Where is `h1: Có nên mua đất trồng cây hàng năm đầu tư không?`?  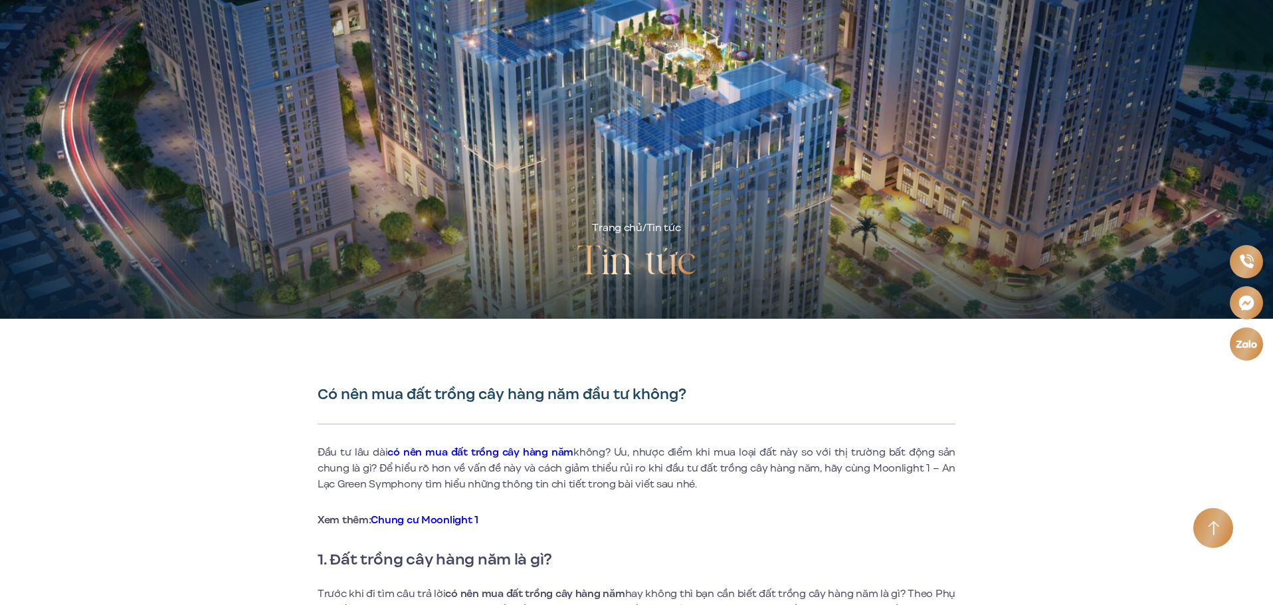
h1: Có nên mua đất trồng cây hàng năm đầu tư không? is located at coordinates (636, 395).